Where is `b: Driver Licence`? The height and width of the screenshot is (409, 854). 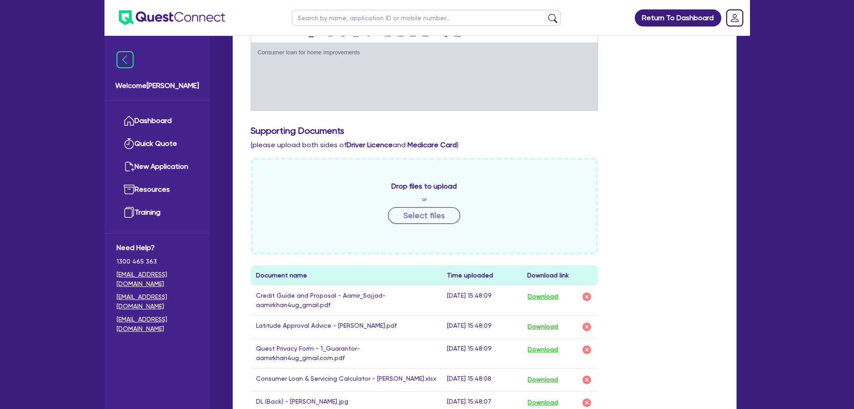
b: Driver Licence is located at coordinates (370, 144).